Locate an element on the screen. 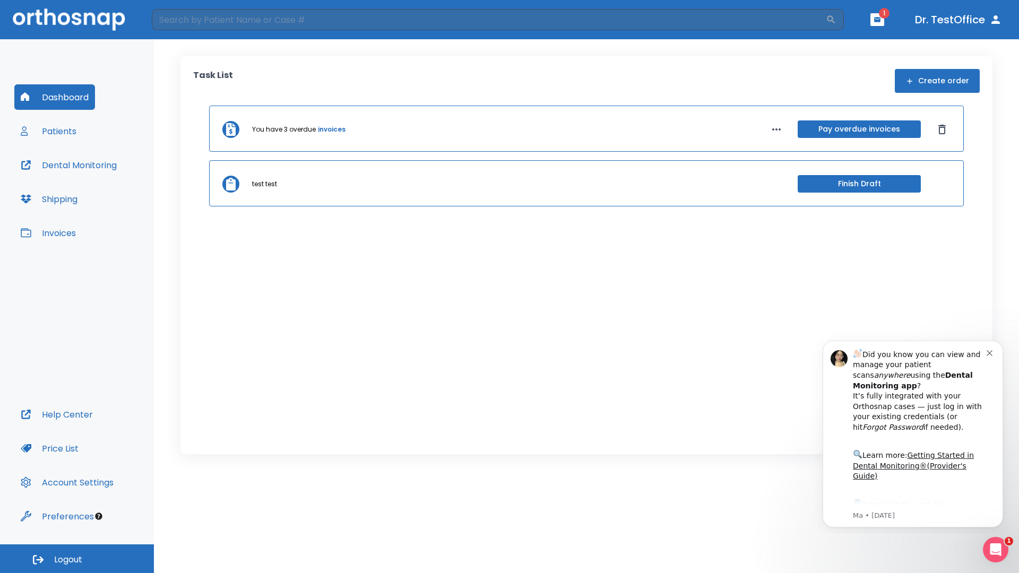 This screenshot has height=573, width=1019. a: Patients is located at coordinates (48, 131).